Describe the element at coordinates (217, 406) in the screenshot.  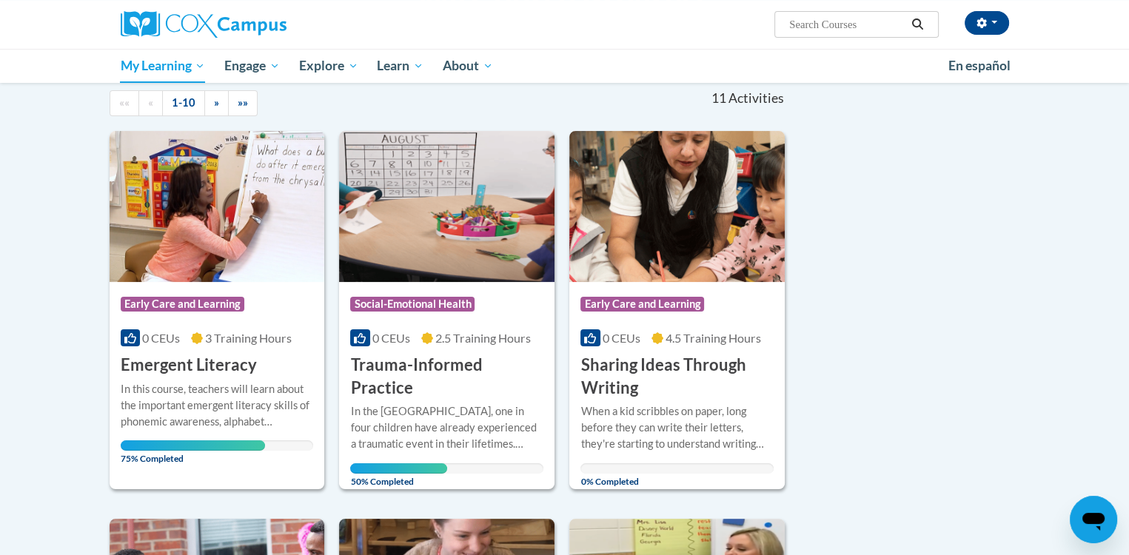
I see `div: In this course, teachers will learn about the important emergent literacy skills of phonemic awar...` at that location.